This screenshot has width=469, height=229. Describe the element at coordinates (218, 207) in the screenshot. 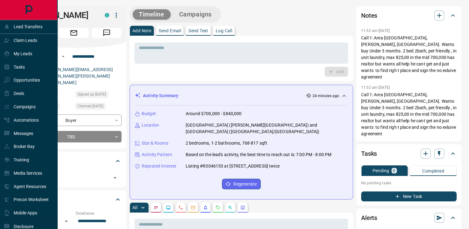

I see `svg: Requests` at that location.